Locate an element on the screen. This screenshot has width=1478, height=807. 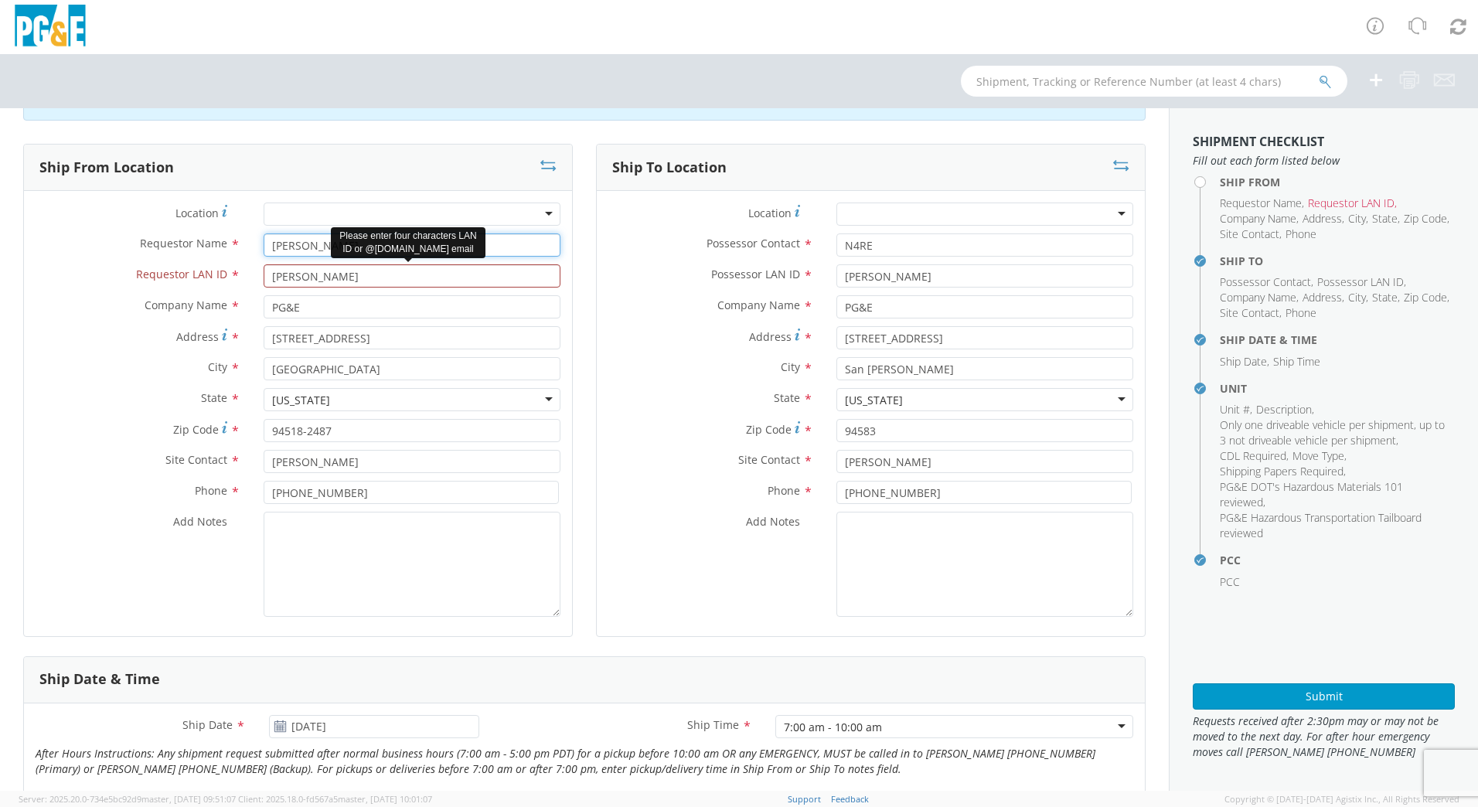
span: CDL Required is located at coordinates (1253, 455).